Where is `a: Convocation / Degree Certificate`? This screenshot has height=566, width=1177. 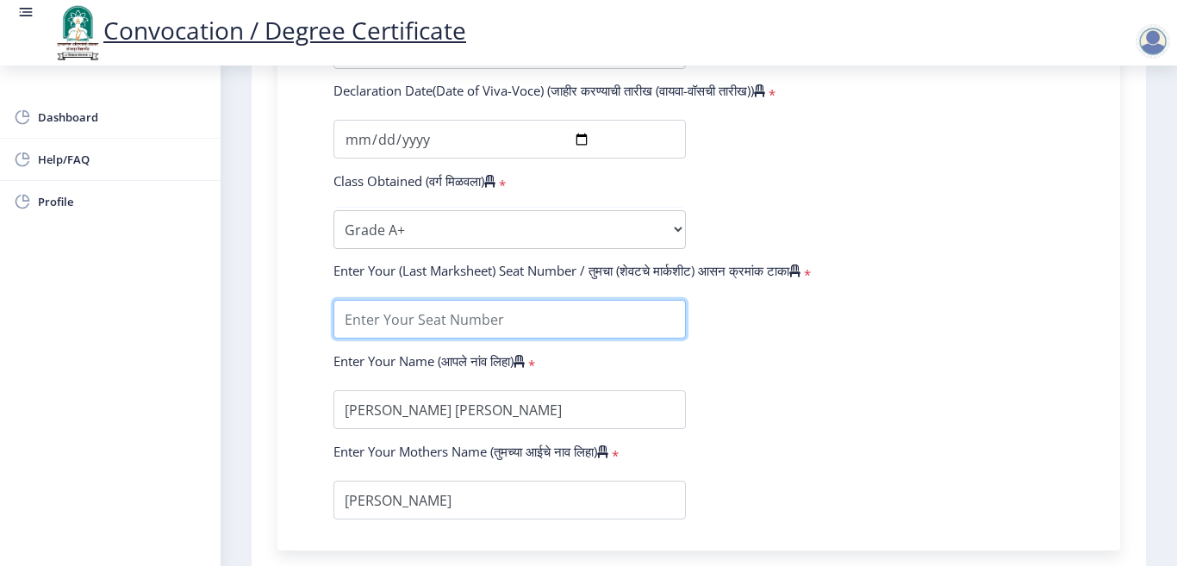
a: Convocation / Degree Certificate is located at coordinates (258, 30).